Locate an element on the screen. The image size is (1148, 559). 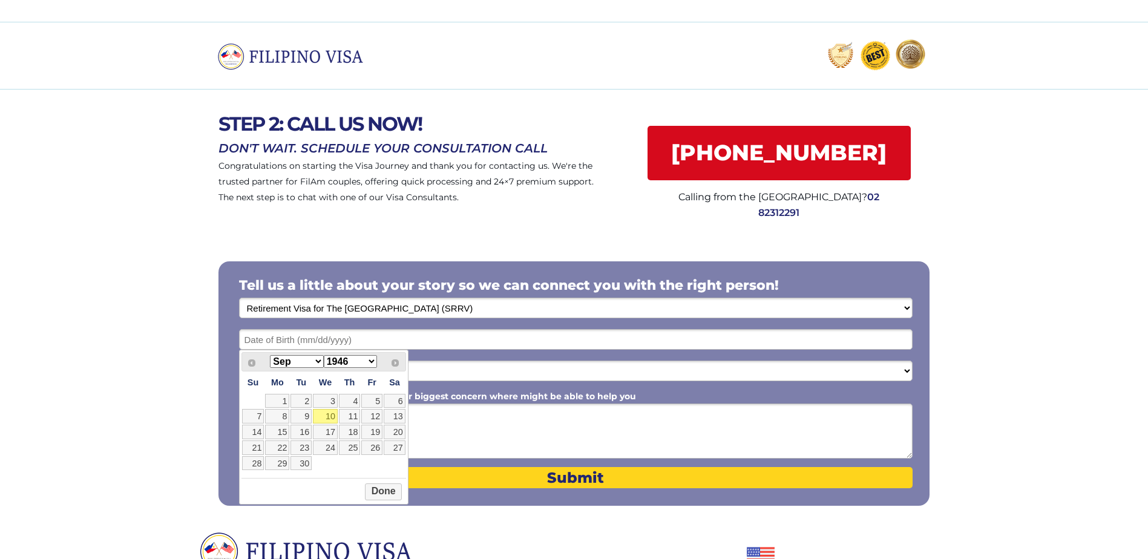
a: 21 is located at coordinates (253, 448).